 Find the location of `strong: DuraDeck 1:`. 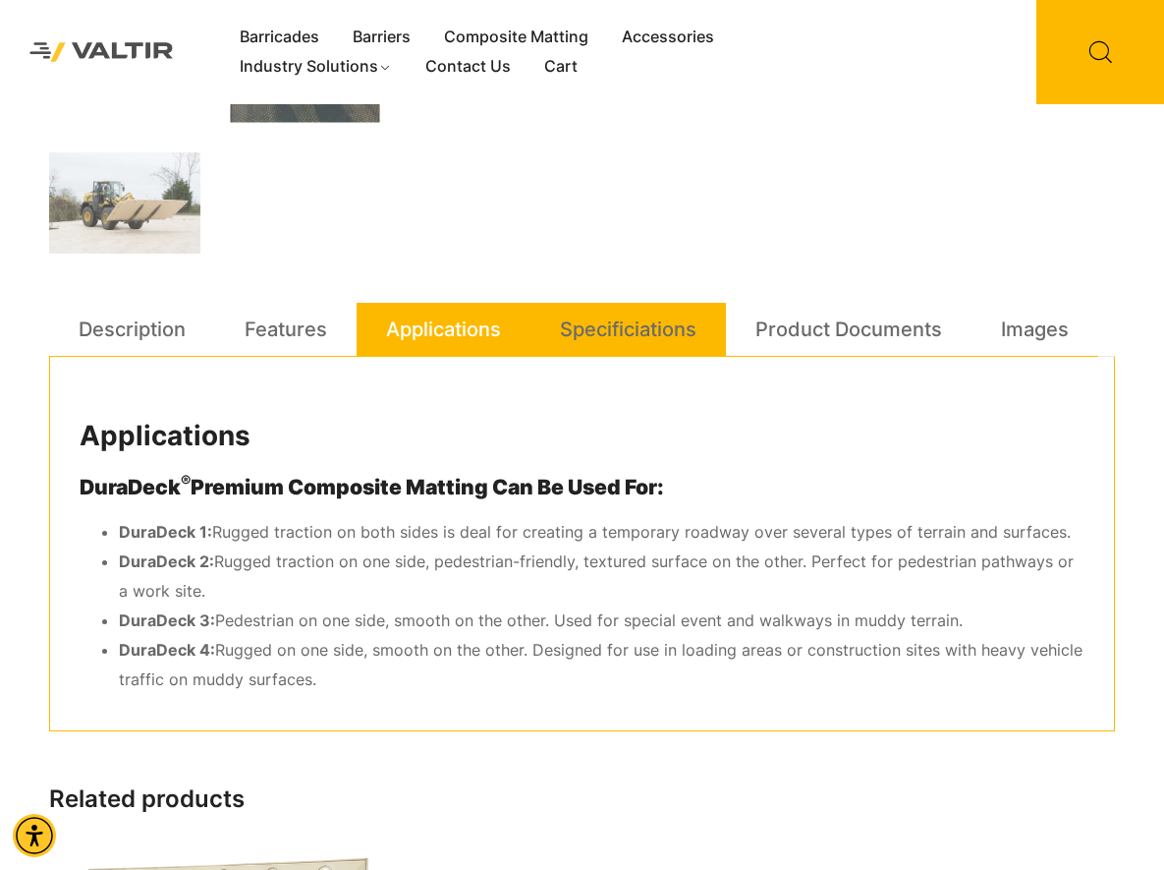

strong: DuraDeck 1: is located at coordinates (165, 532).